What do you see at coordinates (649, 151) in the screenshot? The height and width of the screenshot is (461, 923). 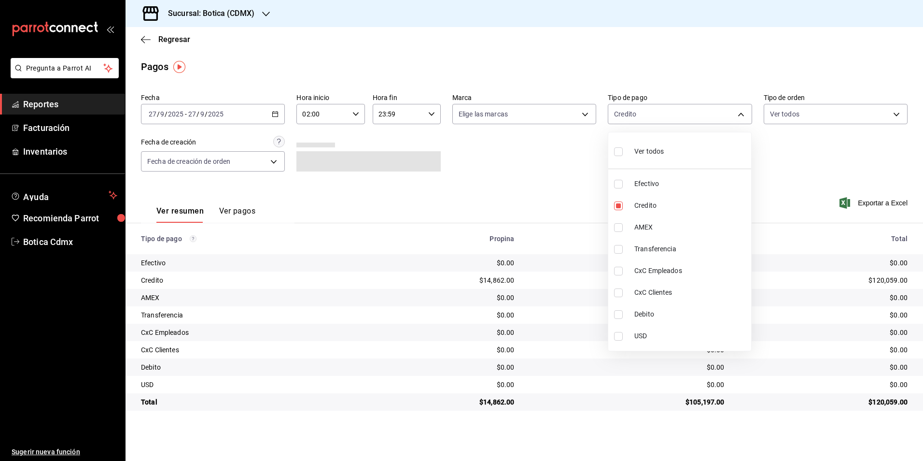 I see `span: Ver todos` at bounding box center [649, 151].